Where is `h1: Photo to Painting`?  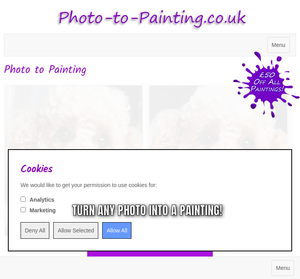 h1: Photo to Painting is located at coordinates (150, 70).